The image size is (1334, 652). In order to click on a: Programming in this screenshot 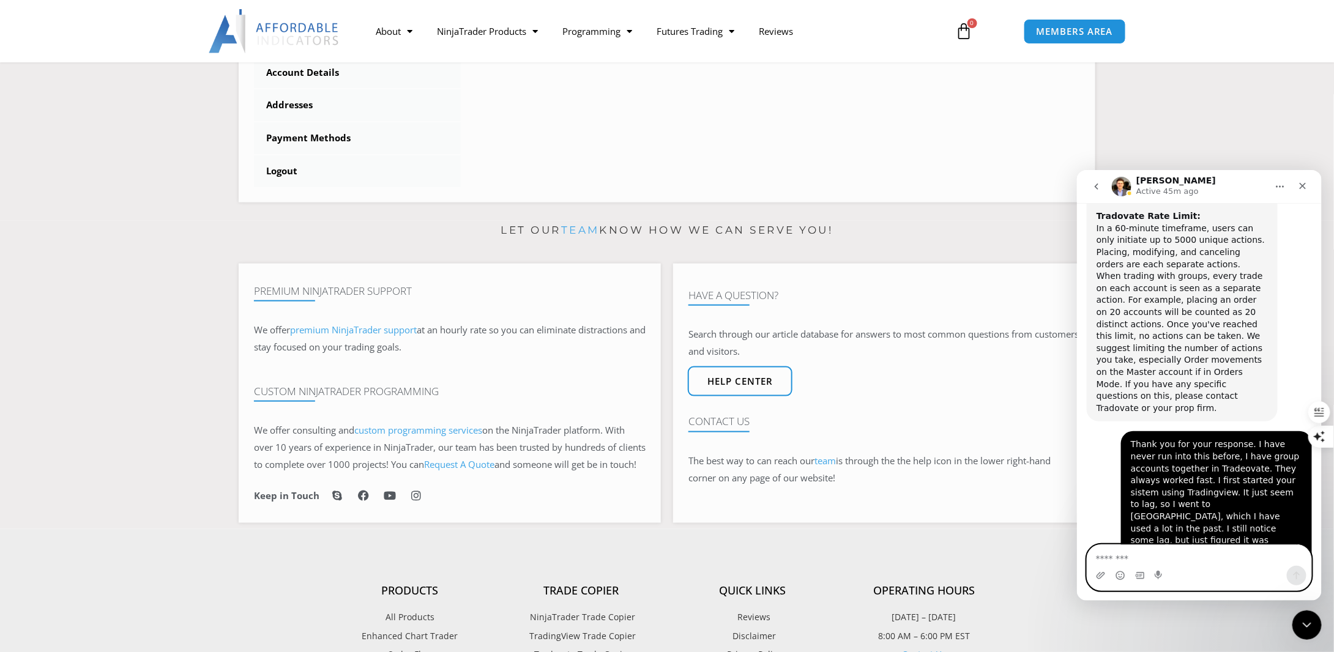, I will do `click(597, 31)`.